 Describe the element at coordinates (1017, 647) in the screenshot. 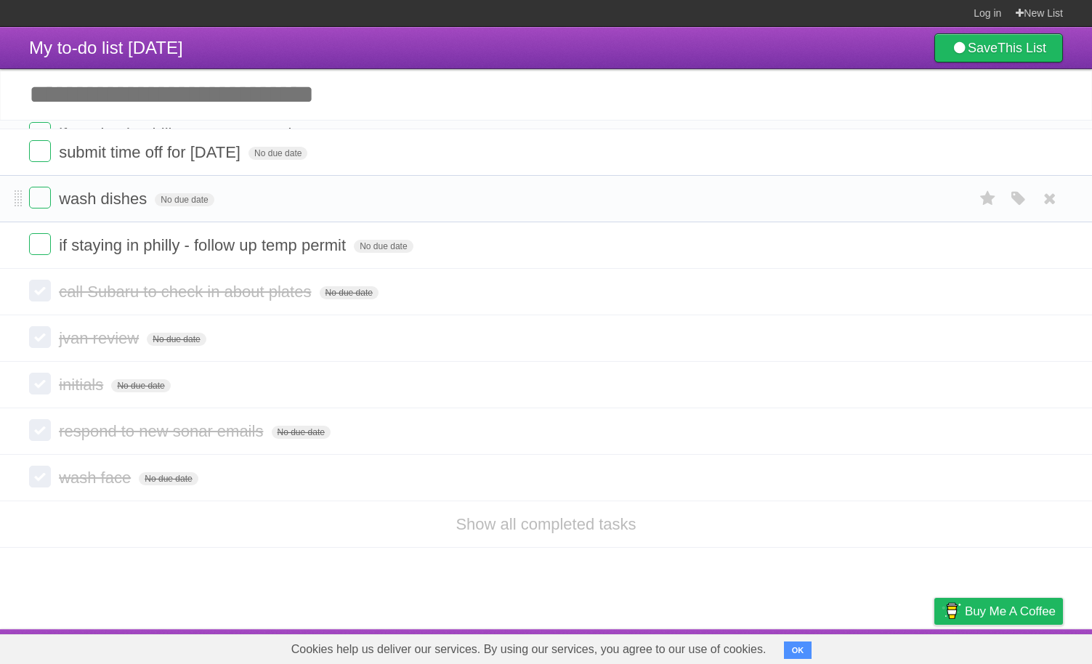

I see `a: Suggest a feature` at that location.